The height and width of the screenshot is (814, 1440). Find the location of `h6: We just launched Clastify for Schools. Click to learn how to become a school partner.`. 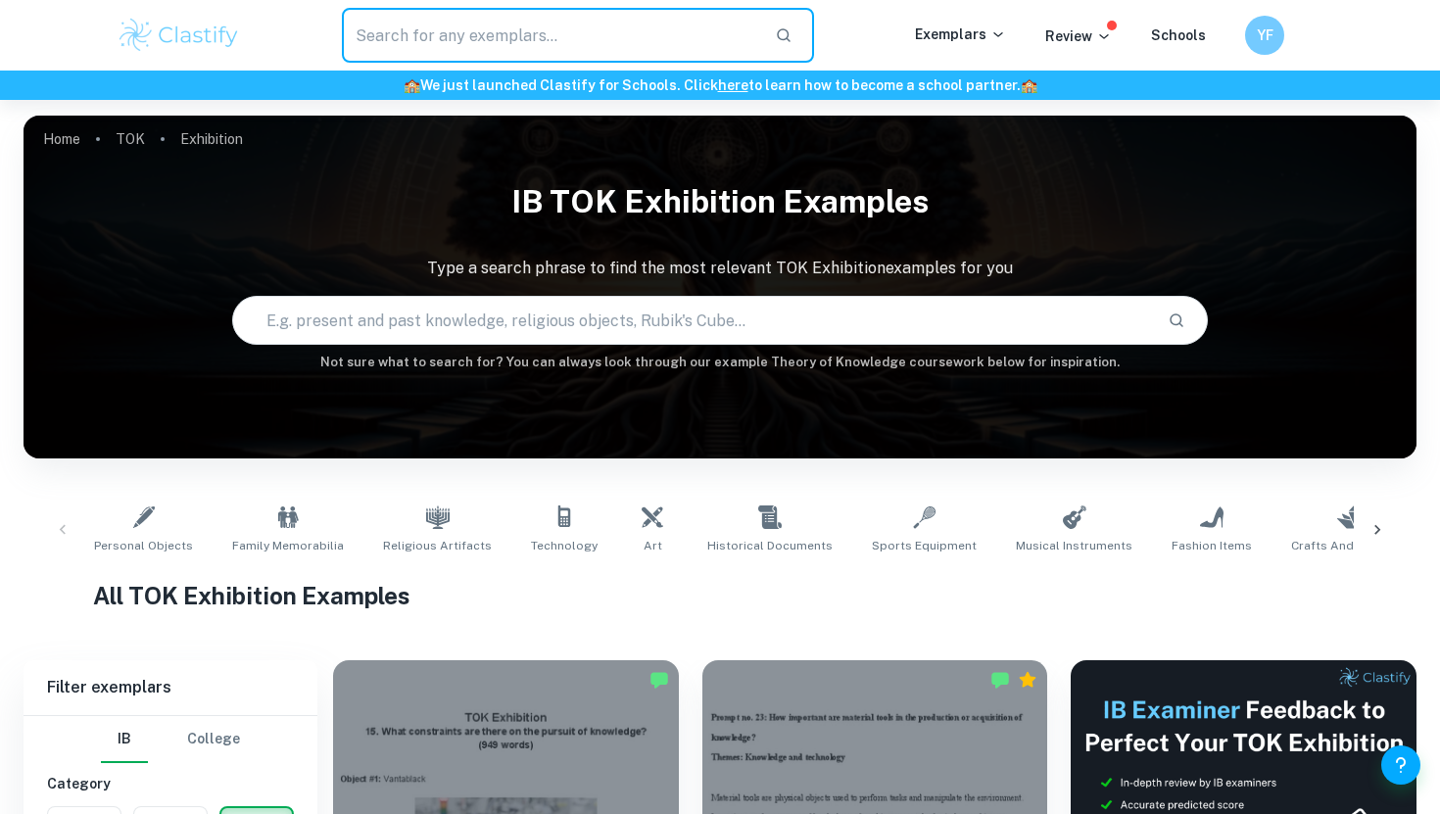

h6: We just launched Clastify for Schools. Click to learn how to become a school partner. is located at coordinates (720, 85).